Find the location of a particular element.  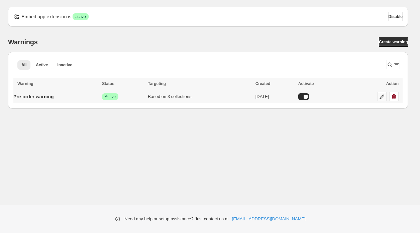

span: All is located at coordinates (24, 65).